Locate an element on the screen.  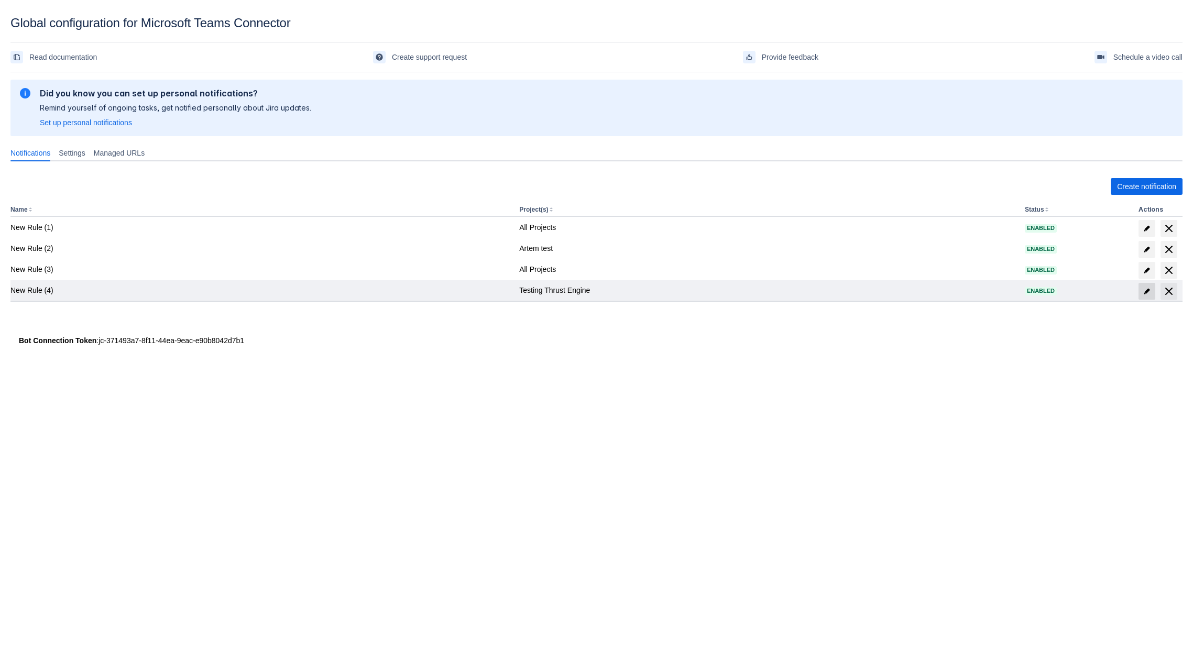
a: Create support request is located at coordinates (420, 57).